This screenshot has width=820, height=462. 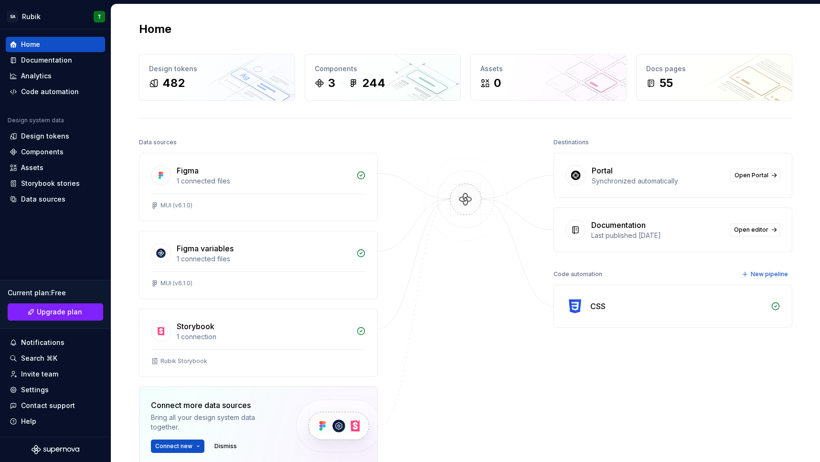 I want to click on a: Settings, so click(x=55, y=390).